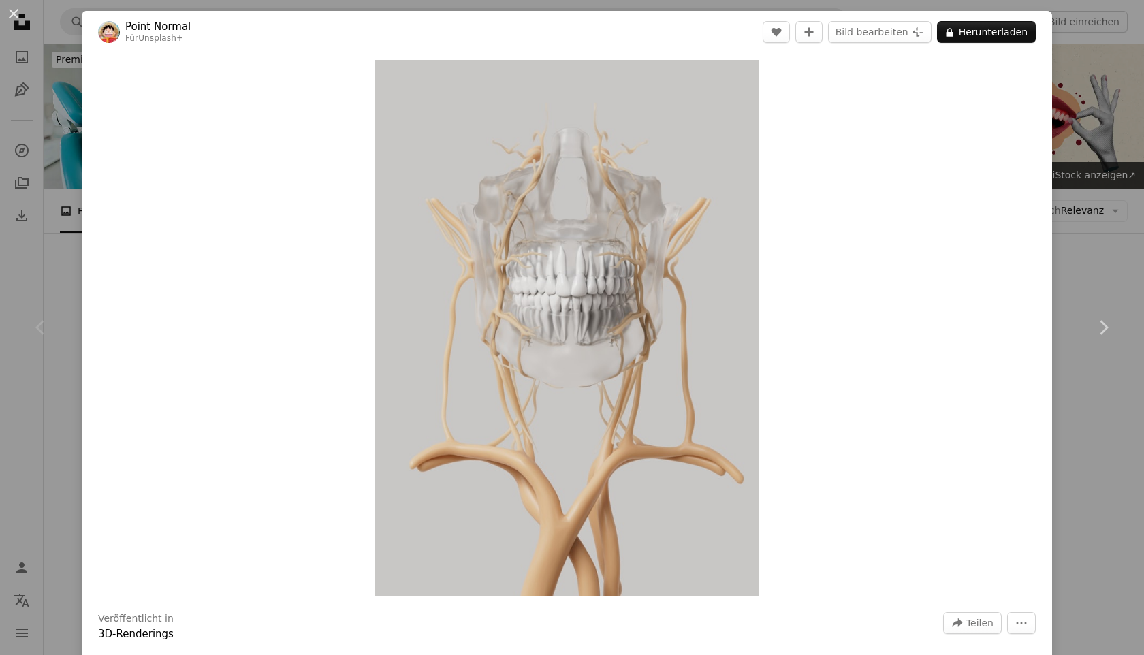 The image size is (1144, 655). I want to click on a: 3D-Renderings, so click(136, 634).